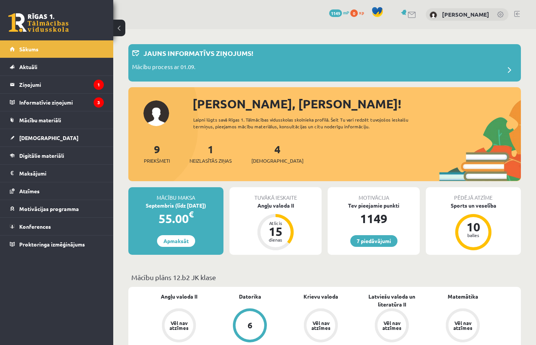 Image resolution: width=536 pixels, height=345 pixels. Describe the element at coordinates (49, 209) in the screenshot. I see `span: Motivācijas programma` at that location.